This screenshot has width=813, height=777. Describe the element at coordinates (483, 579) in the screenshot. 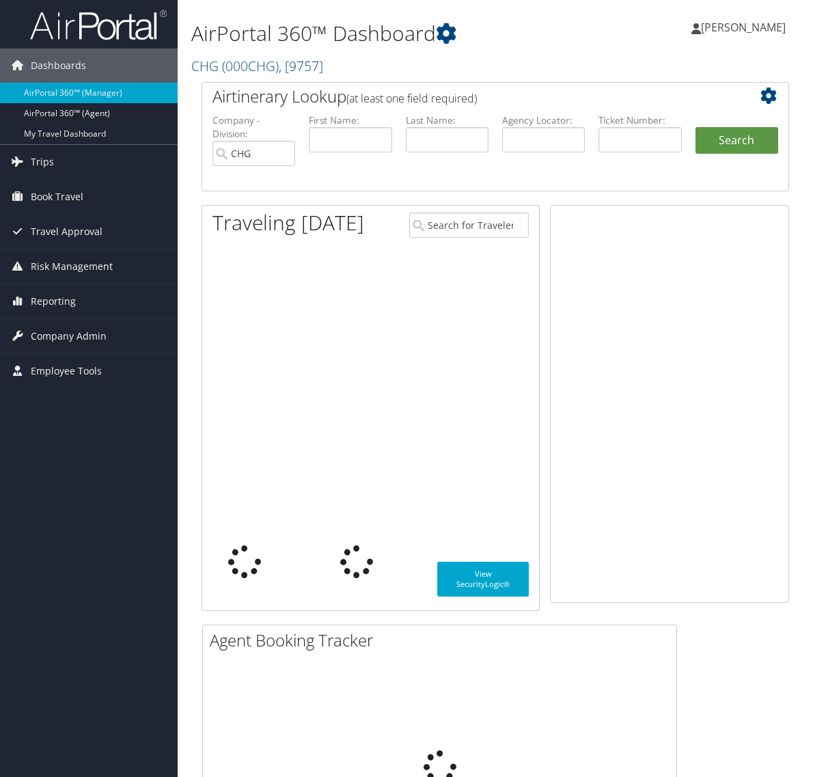

I see `a: View SecurityLogic®` at that location.